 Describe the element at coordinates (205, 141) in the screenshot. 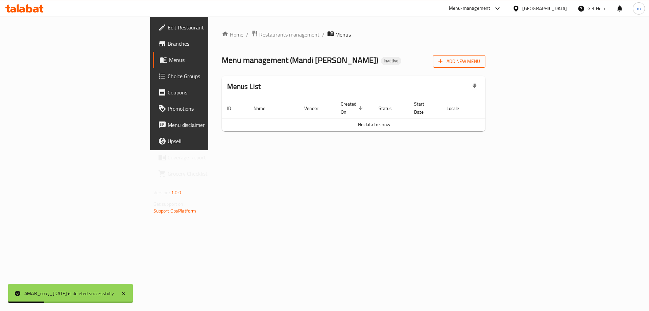

I see `a: Upsell` at that location.